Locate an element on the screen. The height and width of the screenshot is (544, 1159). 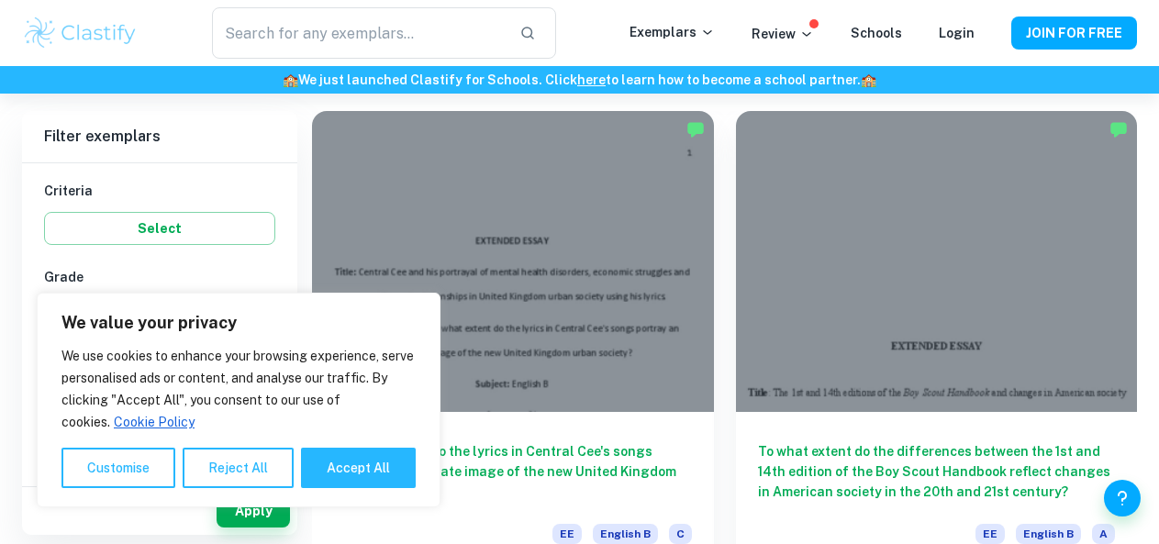
button: Select is located at coordinates (160, 228).